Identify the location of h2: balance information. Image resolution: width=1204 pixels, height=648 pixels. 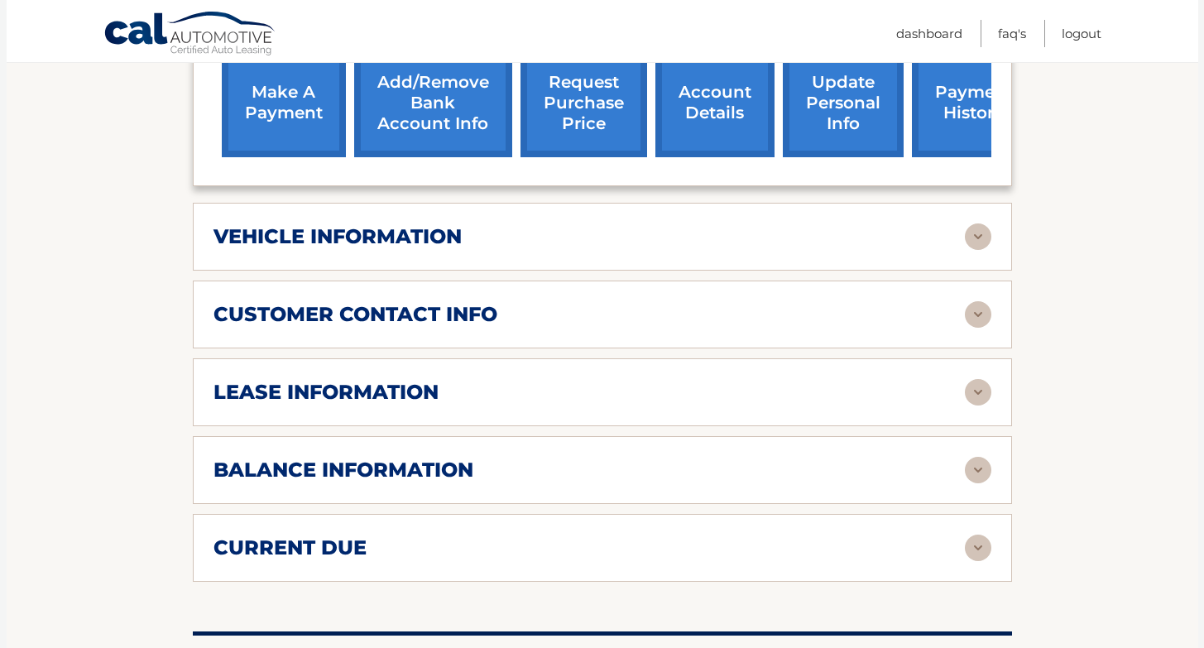
(343, 470).